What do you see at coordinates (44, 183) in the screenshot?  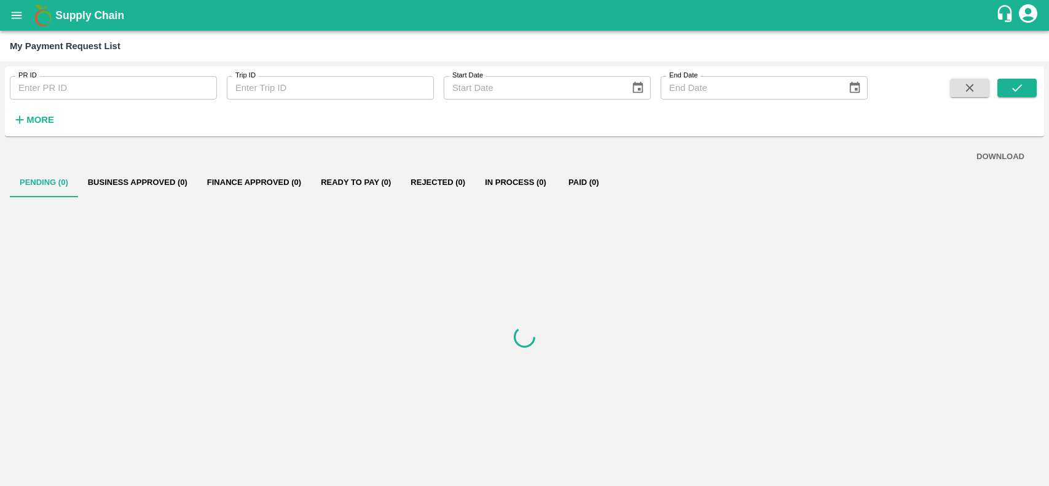 I see `button: Pending (0)` at bounding box center [44, 183].